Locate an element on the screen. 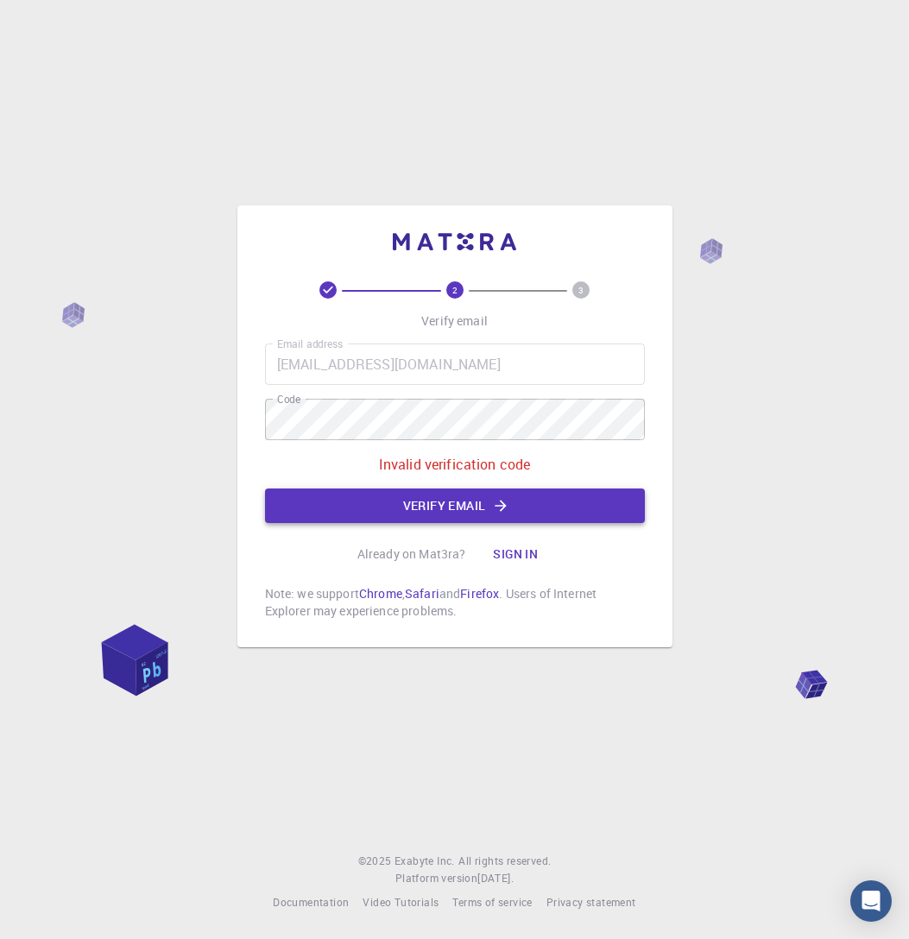  a: Safari is located at coordinates (422, 593).